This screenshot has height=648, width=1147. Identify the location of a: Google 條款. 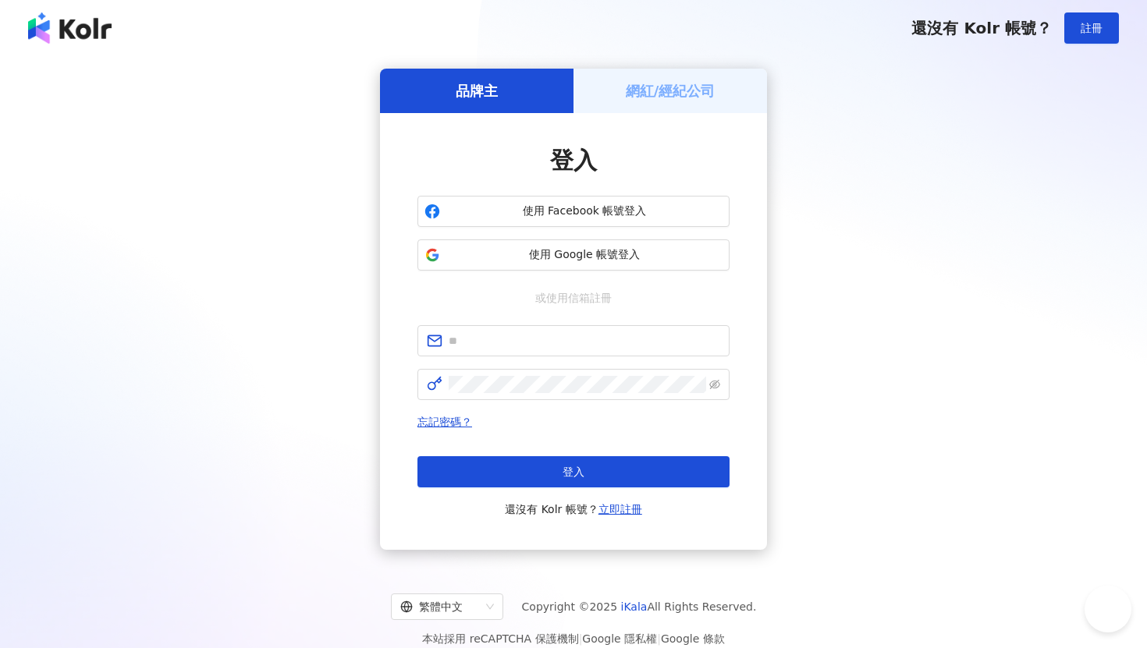
(693, 639).